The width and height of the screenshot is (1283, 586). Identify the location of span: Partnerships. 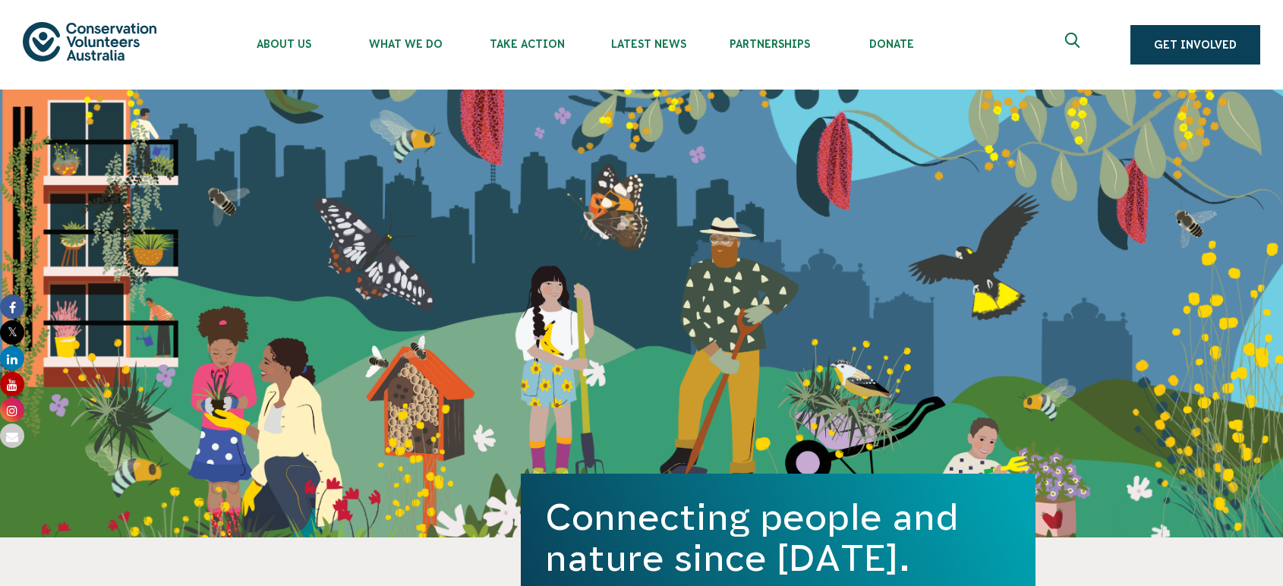
(770, 44).